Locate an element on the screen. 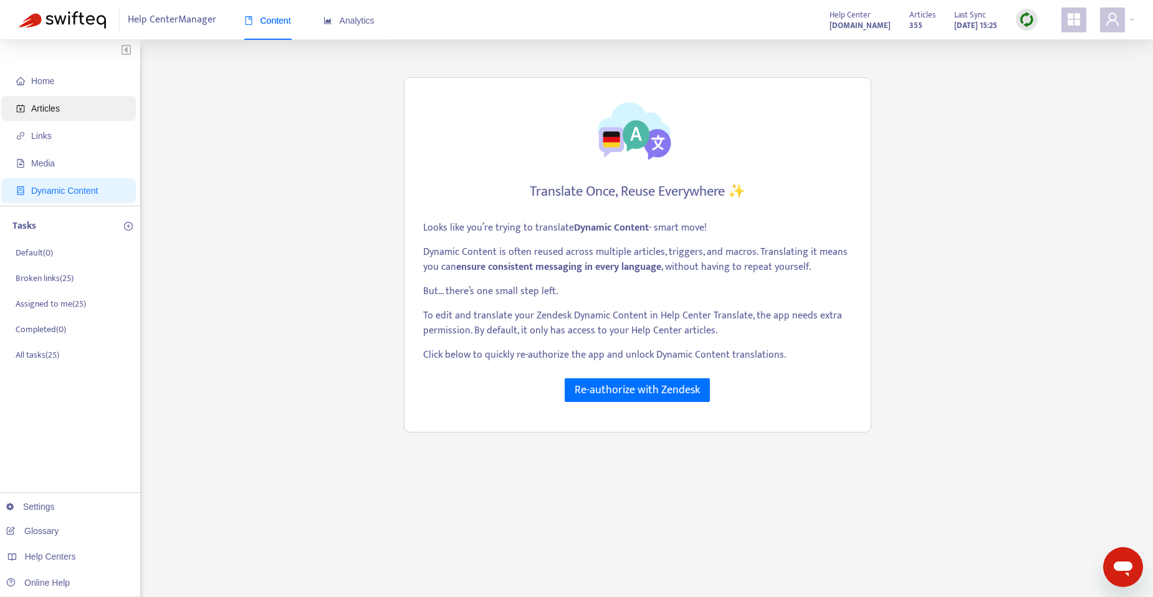  h4: Translate Once, Reuse Everywhere ✨ is located at coordinates (638, 191).